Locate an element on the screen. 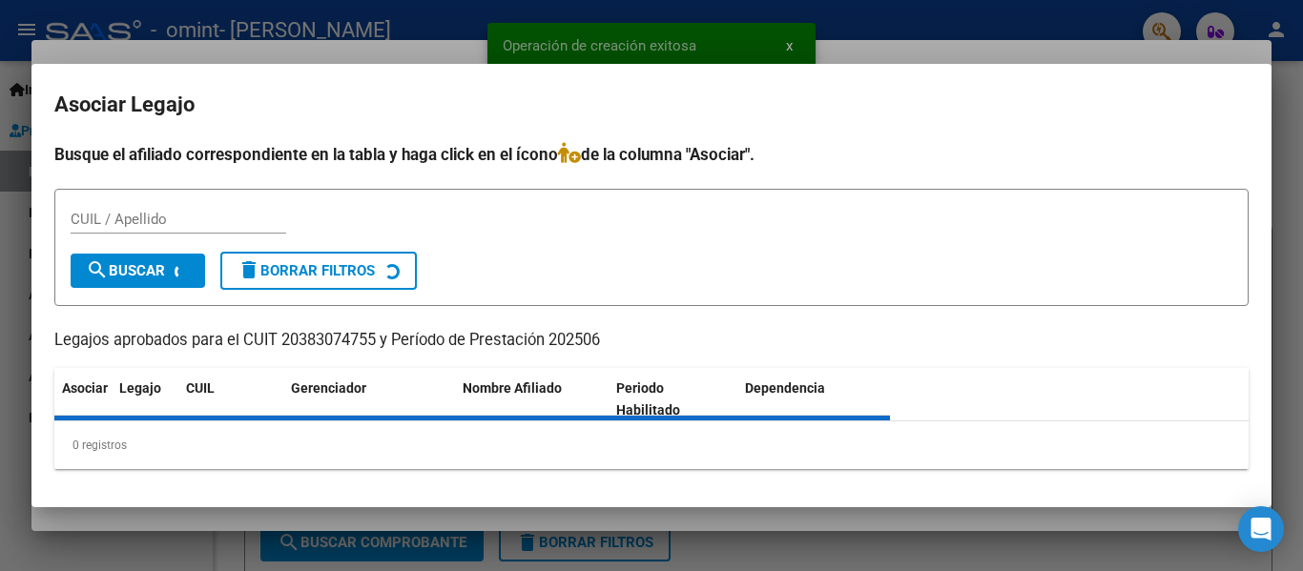 The height and width of the screenshot is (571, 1303). div: 0 registros is located at coordinates (651, 445).